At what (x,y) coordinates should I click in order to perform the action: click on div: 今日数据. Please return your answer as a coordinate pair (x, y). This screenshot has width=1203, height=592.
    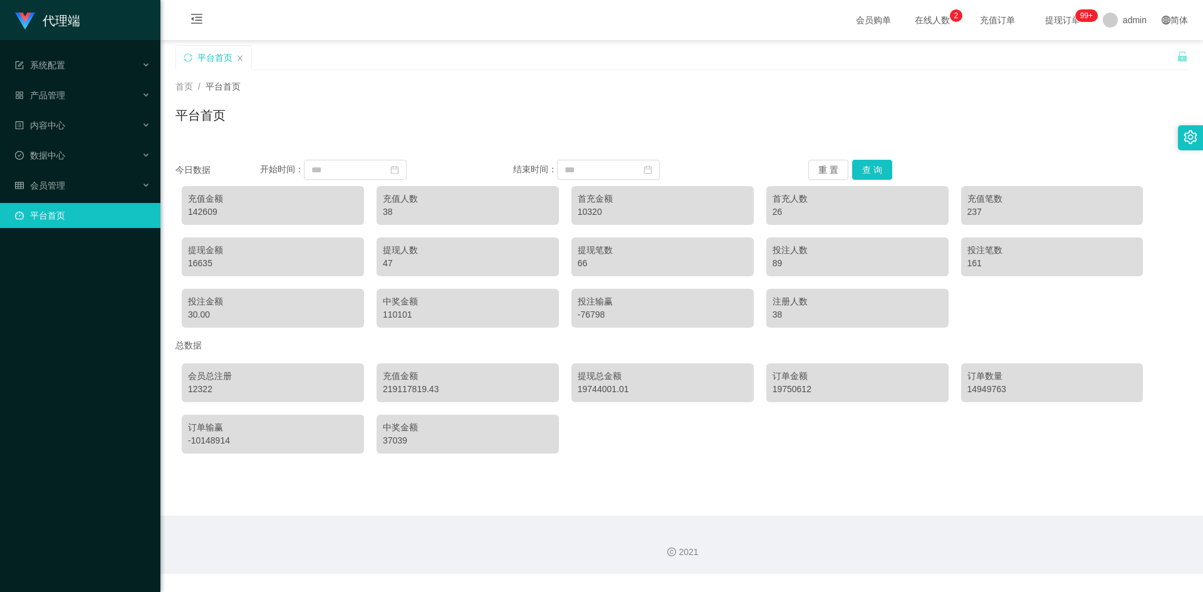
    Looking at the image, I should click on (217, 170).